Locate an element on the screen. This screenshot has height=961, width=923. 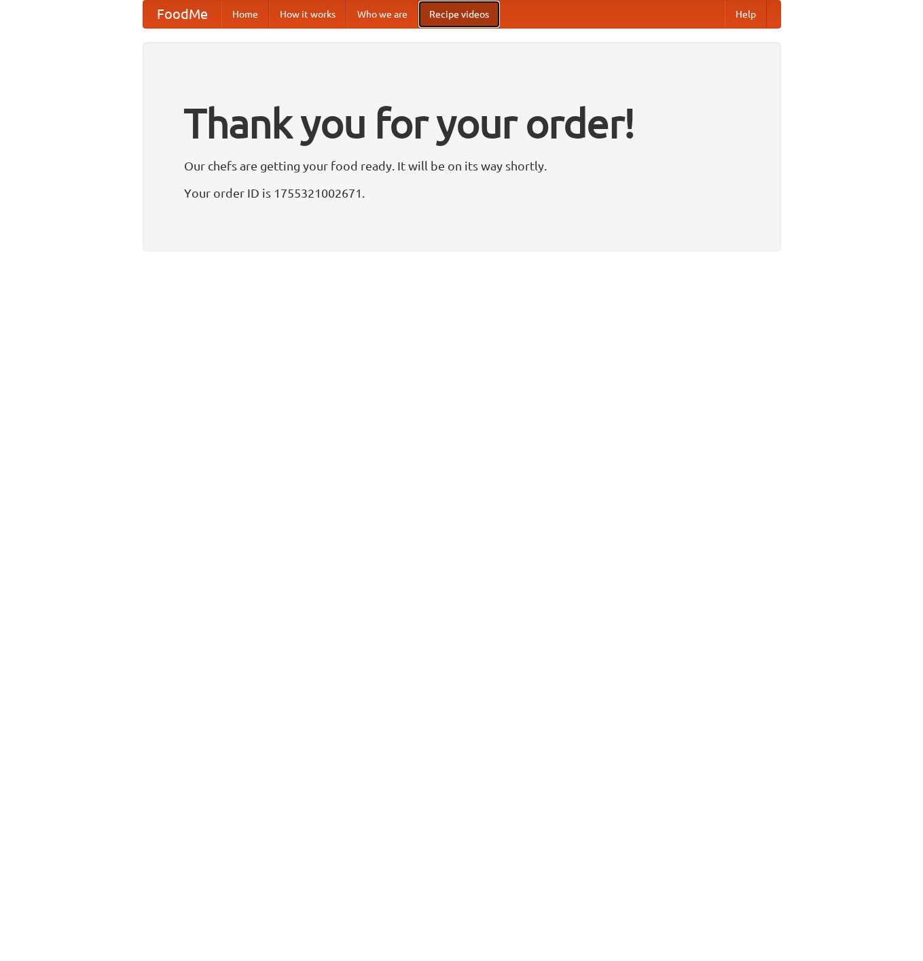
a: Recipe videos is located at coordinates (459, 14).